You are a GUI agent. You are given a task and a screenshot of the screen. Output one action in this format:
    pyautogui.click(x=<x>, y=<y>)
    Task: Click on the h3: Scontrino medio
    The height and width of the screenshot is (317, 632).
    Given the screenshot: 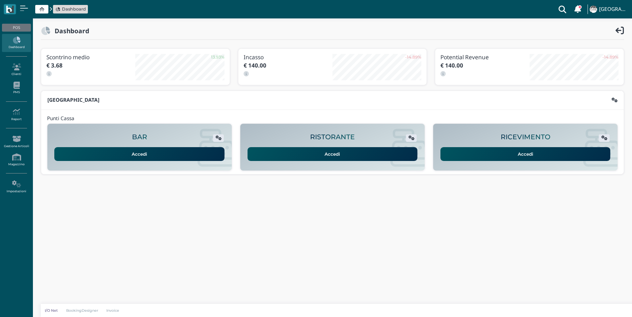 What is the action you would take?
    pyautogui.click(x=91, y=57)
    